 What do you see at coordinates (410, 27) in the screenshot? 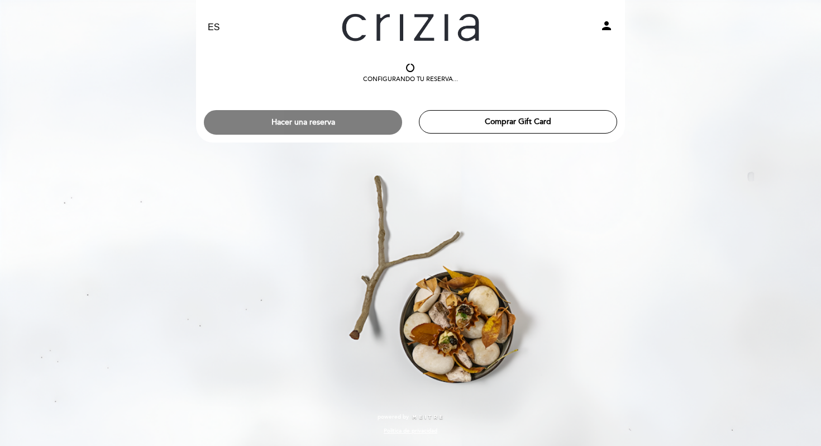
I see `a: Crizia` at bounding box center [410, 27].